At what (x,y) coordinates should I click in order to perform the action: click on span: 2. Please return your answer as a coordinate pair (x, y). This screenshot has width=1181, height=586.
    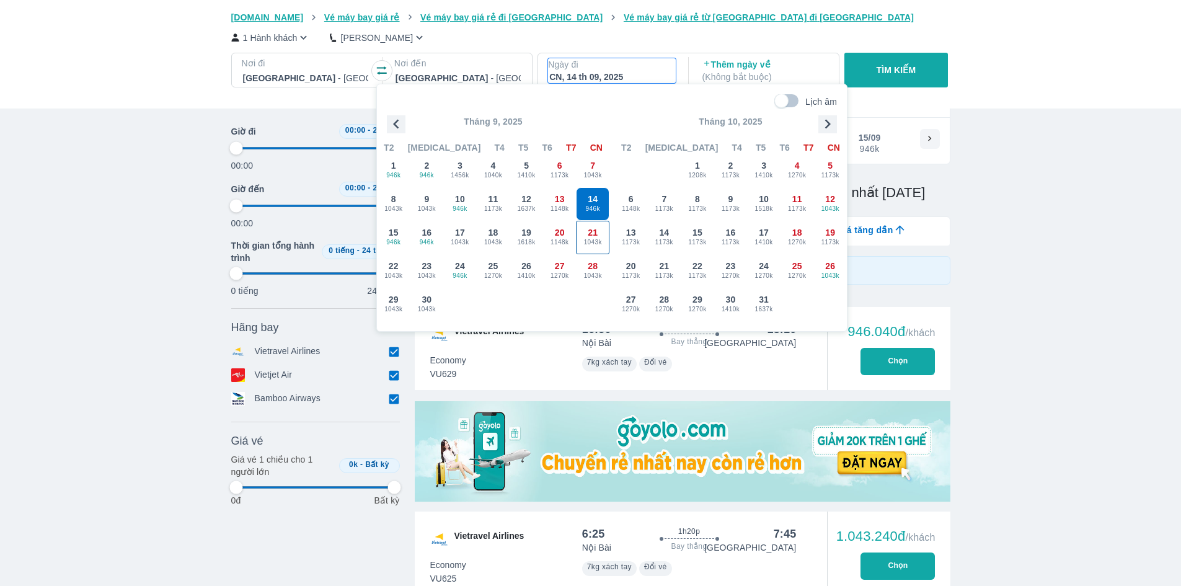
    Looking at the image, I should click on (427, 166).